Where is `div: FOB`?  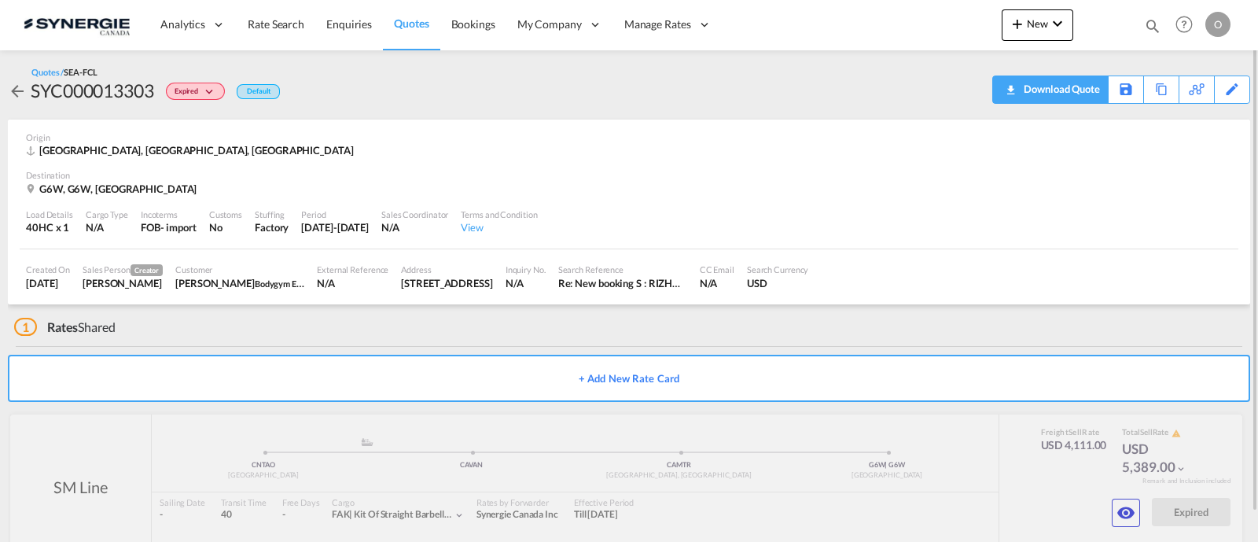 div: FOB is located at coordinates (150, 227).